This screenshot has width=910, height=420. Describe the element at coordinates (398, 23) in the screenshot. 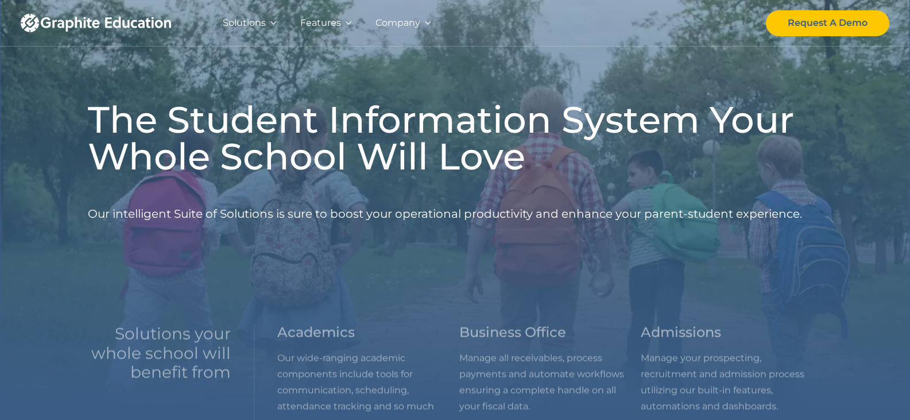

I see `div: Company` at that location.